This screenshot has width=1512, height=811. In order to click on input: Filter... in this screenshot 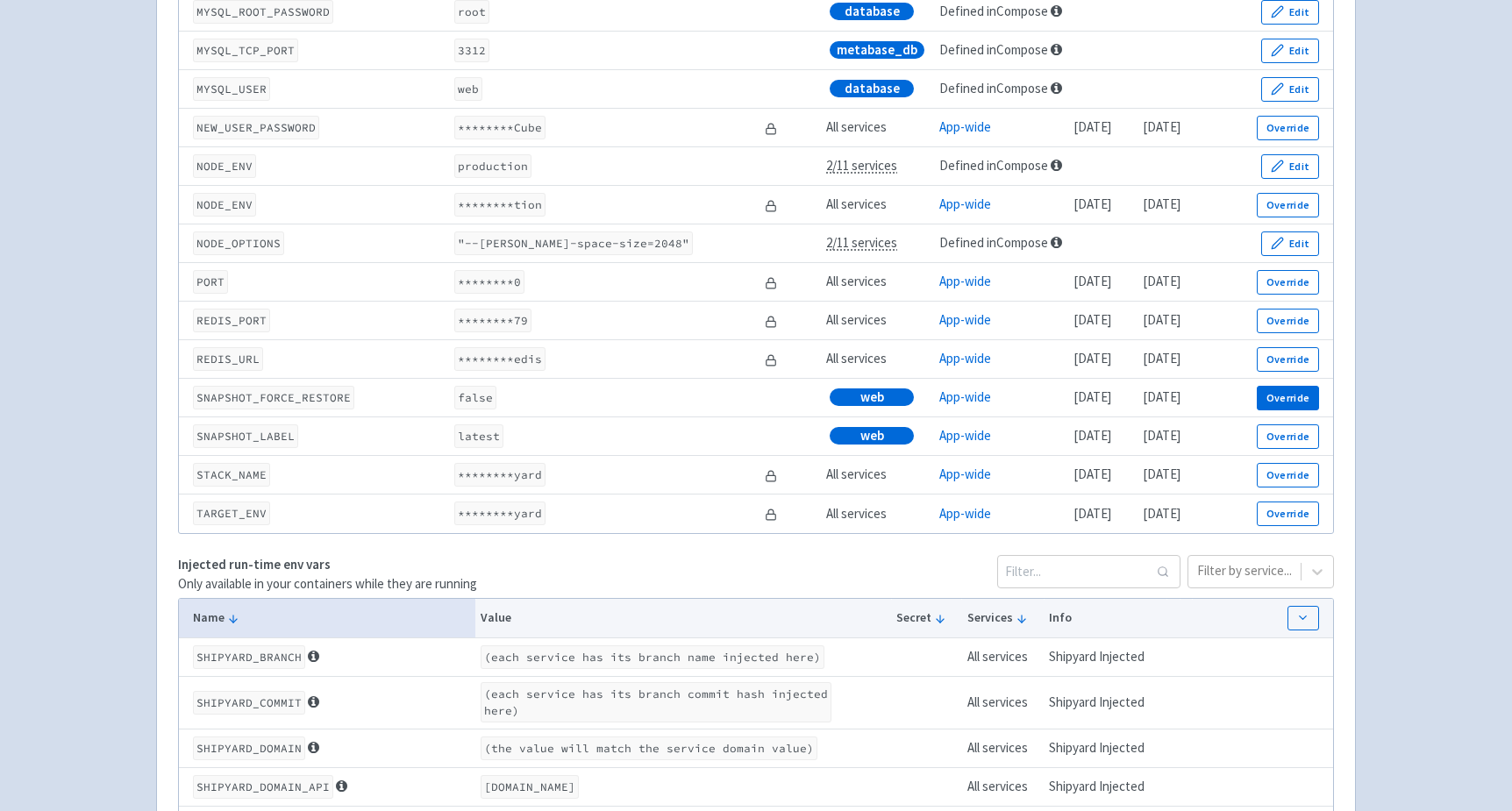, I will do `click(1089, 572)`.